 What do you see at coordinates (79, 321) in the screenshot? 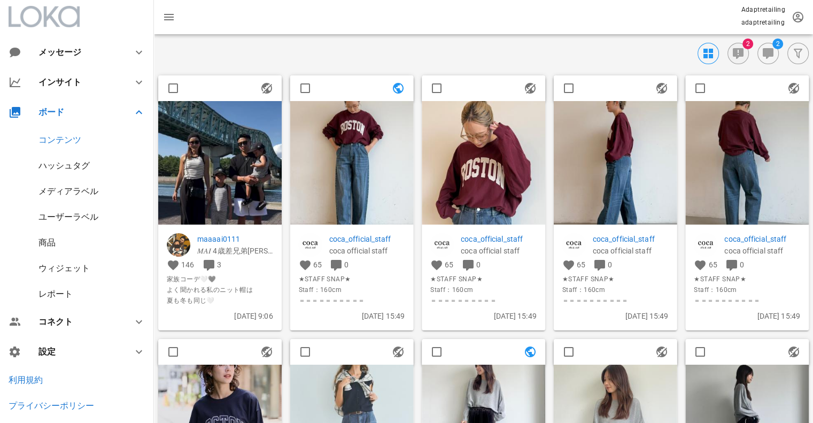
I see `div: コネクト` at bounding box center [79, 321].